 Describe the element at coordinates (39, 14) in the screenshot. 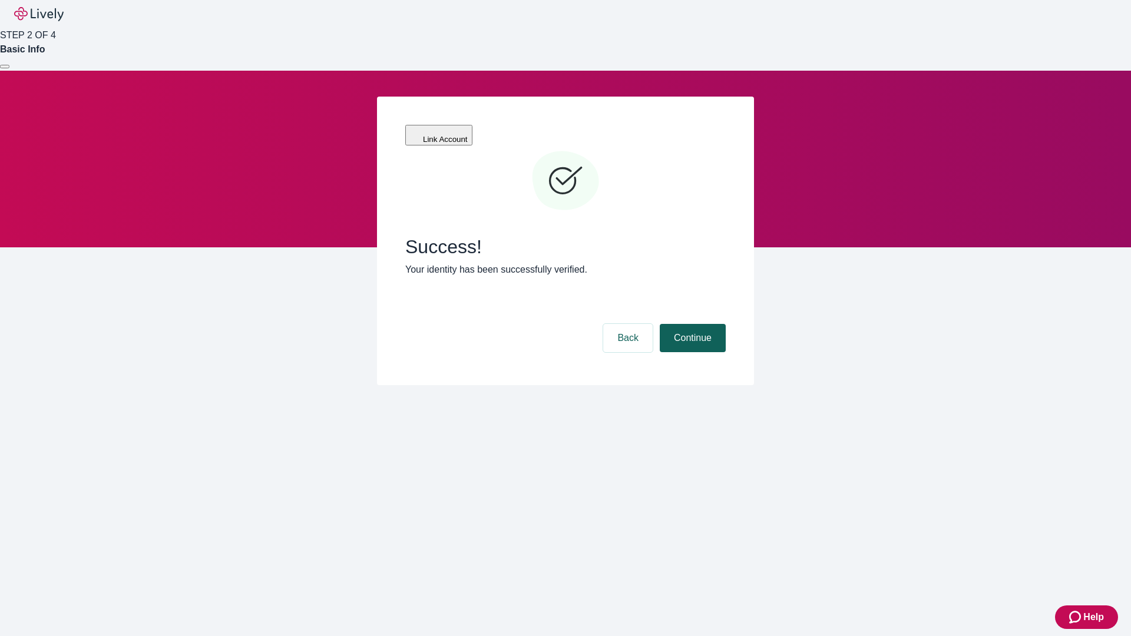

I see `img: Lively` at that location.